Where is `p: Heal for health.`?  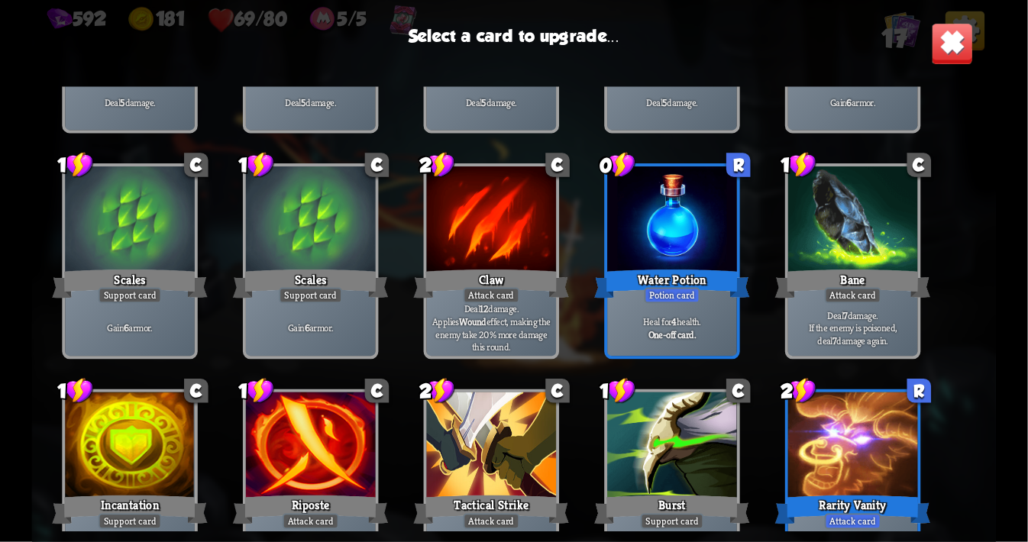
p: Heal for health. is located at coordinates (672, 321).